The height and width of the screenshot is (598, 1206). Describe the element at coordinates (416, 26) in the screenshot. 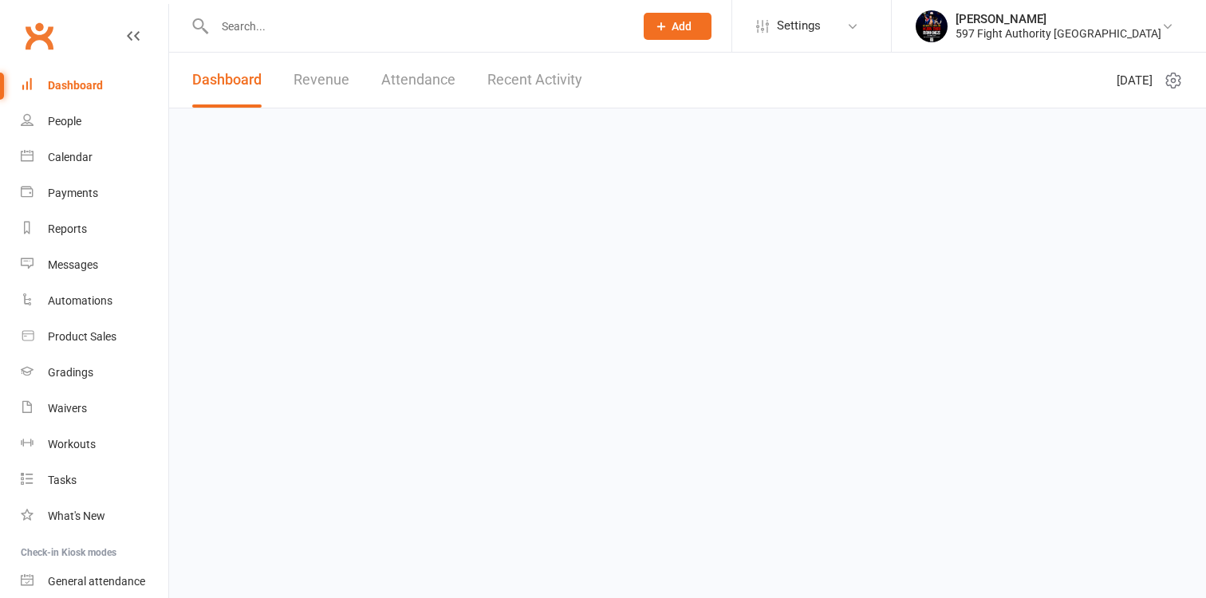

I see `input: Search...` at that location.